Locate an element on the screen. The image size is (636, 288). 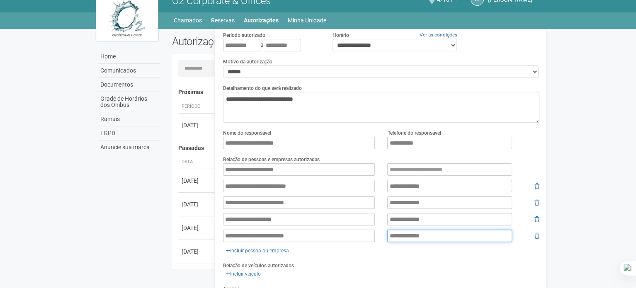
a: Incluir veículo is located at coordinates (243, 274).